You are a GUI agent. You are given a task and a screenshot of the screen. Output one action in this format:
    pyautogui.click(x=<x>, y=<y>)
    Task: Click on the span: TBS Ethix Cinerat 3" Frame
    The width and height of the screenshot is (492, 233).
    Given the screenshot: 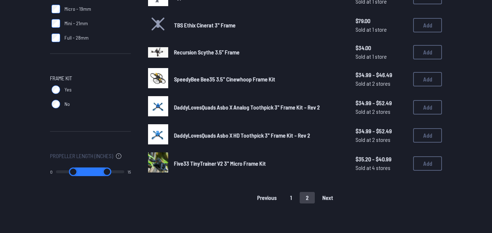 What is the action you would take?
    pyautogui.click(x=205, y=25)
    